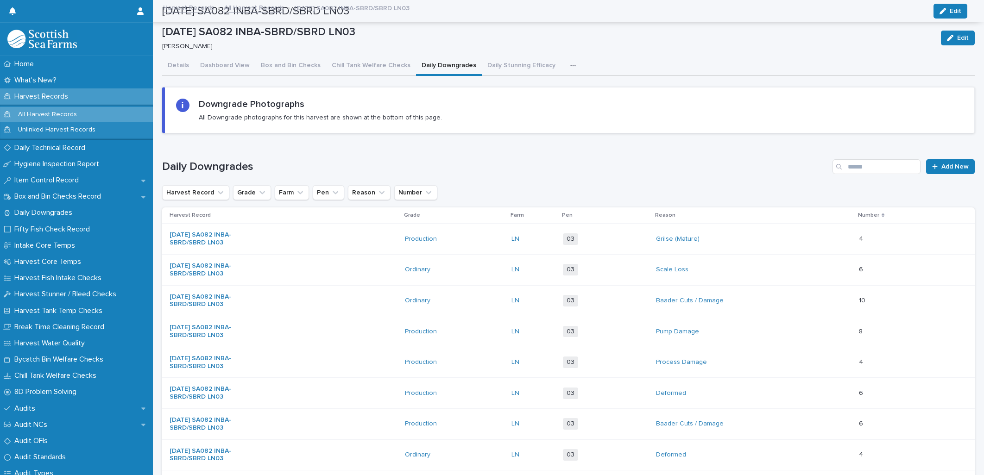  What do you see at coordinates (33, 441) in the screenshot?
I see `p: Audit OFIs` at bounding box center [33, 441].